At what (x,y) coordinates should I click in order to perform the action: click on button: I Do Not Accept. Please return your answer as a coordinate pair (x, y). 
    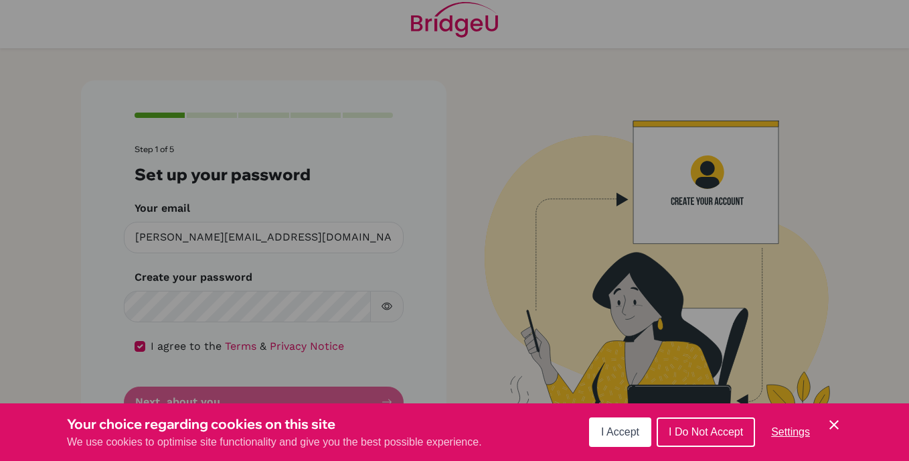
    Looking at the image, I should click on (706, 432).